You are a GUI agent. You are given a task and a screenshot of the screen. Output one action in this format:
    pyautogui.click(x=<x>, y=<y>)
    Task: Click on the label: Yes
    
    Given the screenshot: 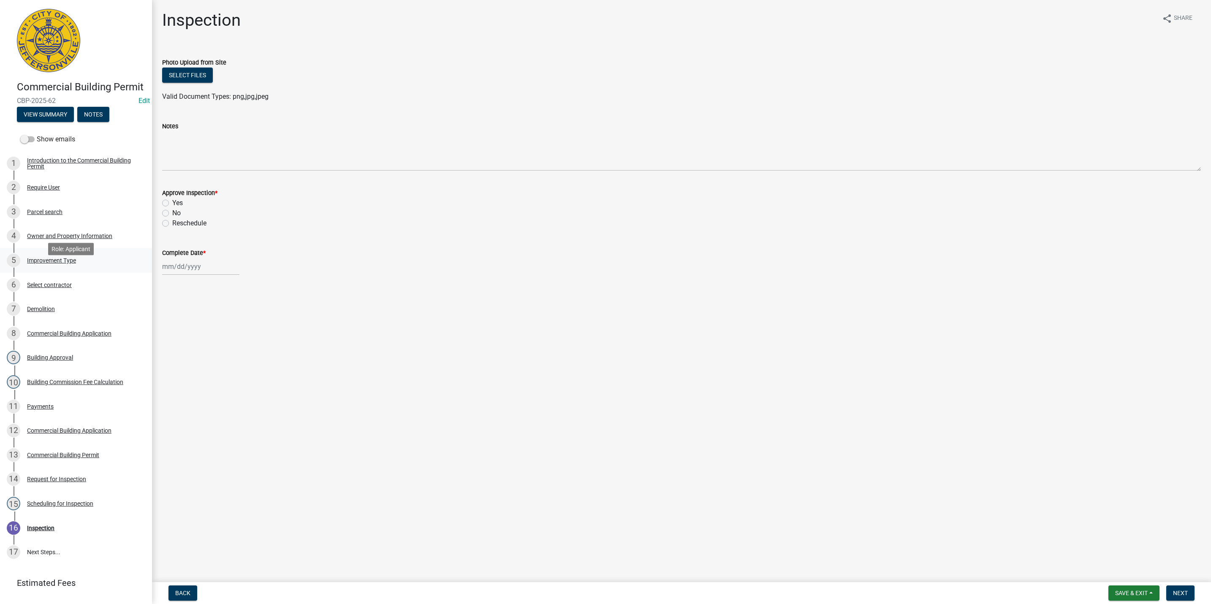 What is the action you would take?
    pyautogui.click(x=177, y=203)
    